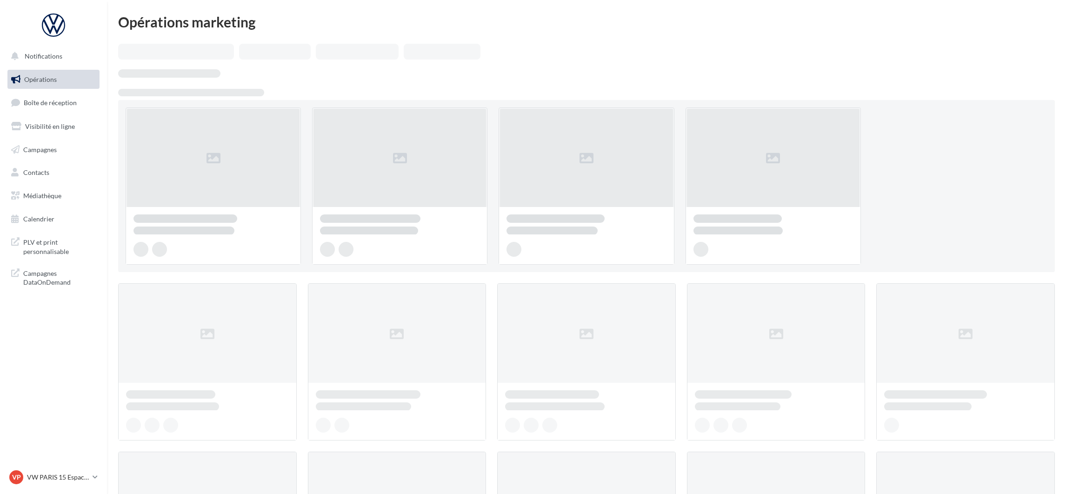 This screenshot has width=1066, height=494. What do you see at coordinates (36, 172) in the screenshot?
I see `span: Contacts` at bounding box center [36, 172].